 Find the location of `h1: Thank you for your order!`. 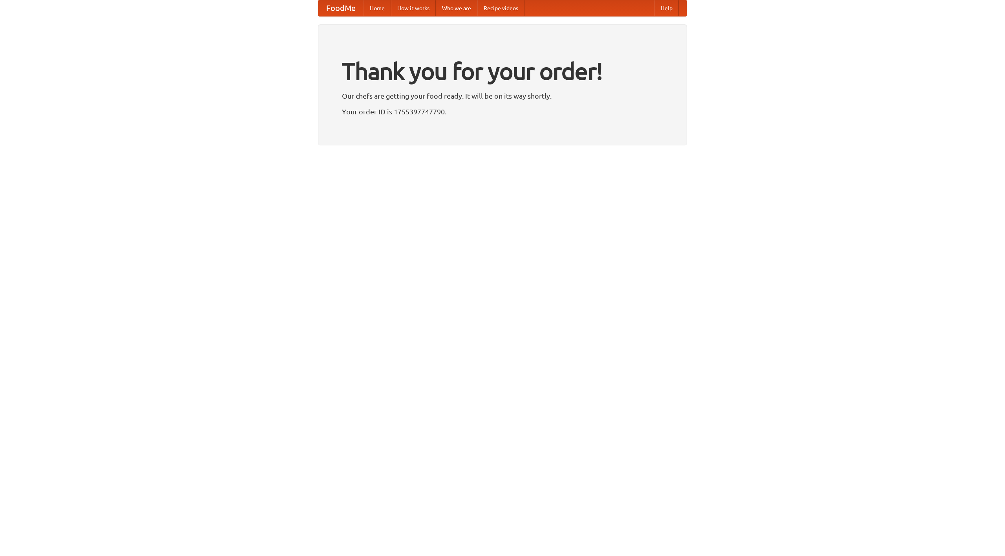

h1: Thank you for your order! is located at coordinates (503, 71).